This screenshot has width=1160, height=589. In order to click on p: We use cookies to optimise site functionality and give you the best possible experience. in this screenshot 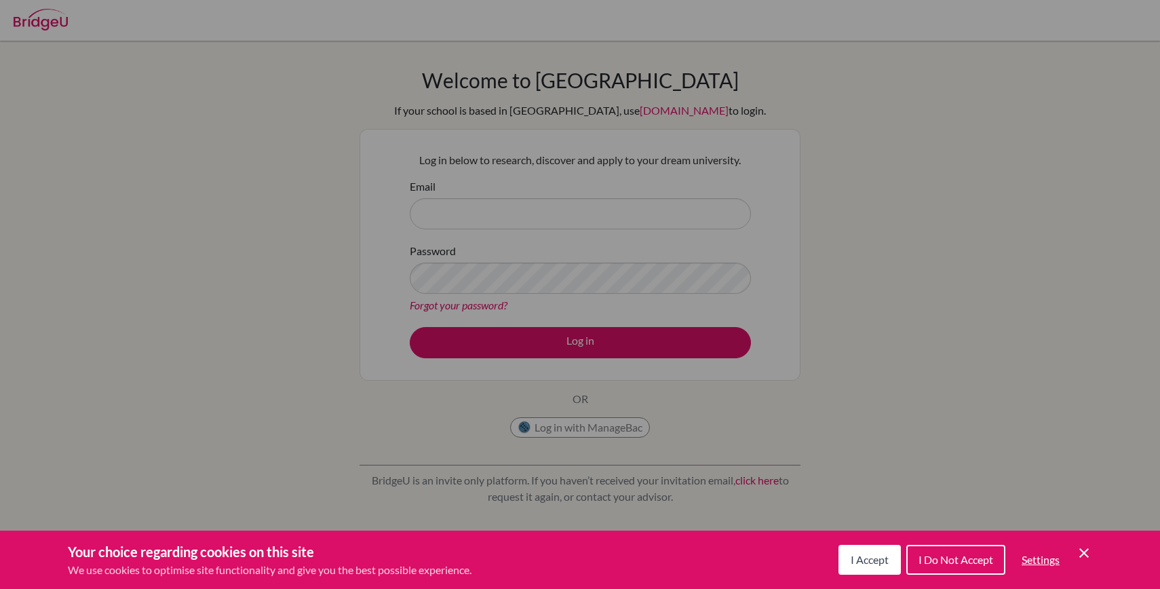, I will do `click(269, 570)`.